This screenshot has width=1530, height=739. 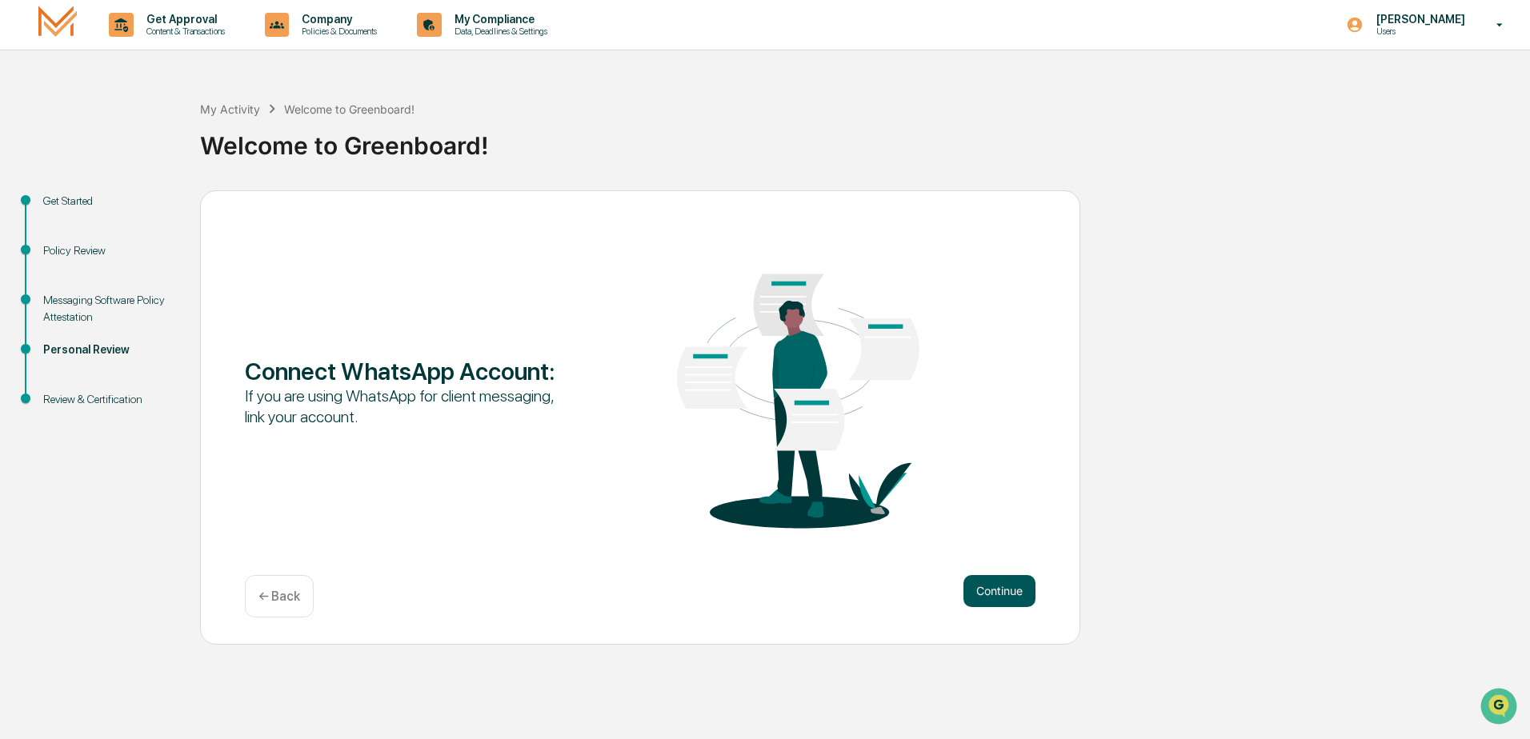 What do you see at coordinates (337, 19) in the screenshot?
I see `p: Company` at bounding box center [337, 19].